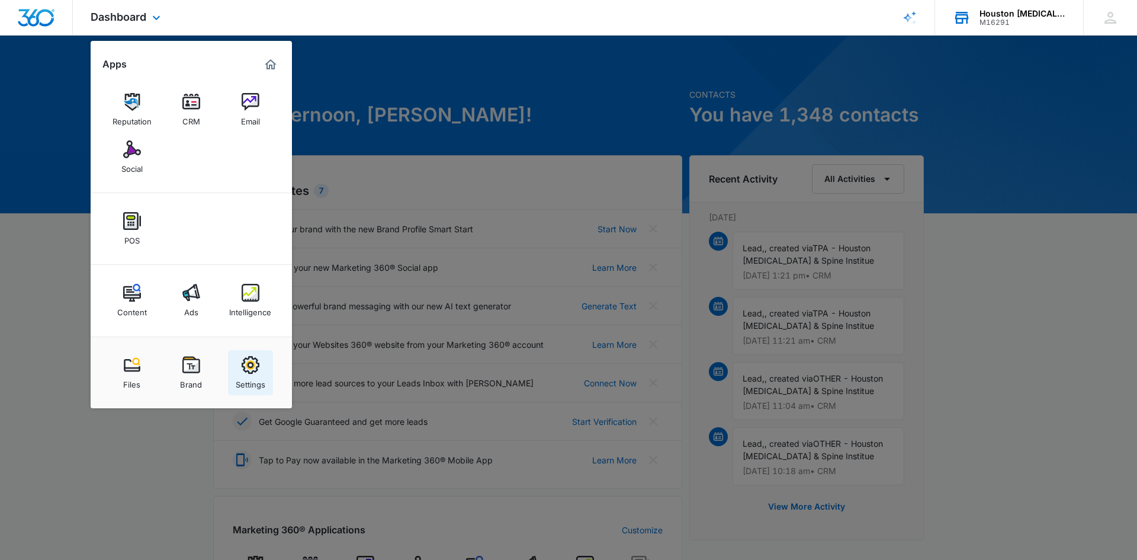 The width and height of the screenshot is (1137, 560). What do you see at coordinates (191, 373) in the screenshot?
I see `a: Brand` at bounding box center [191, 373].